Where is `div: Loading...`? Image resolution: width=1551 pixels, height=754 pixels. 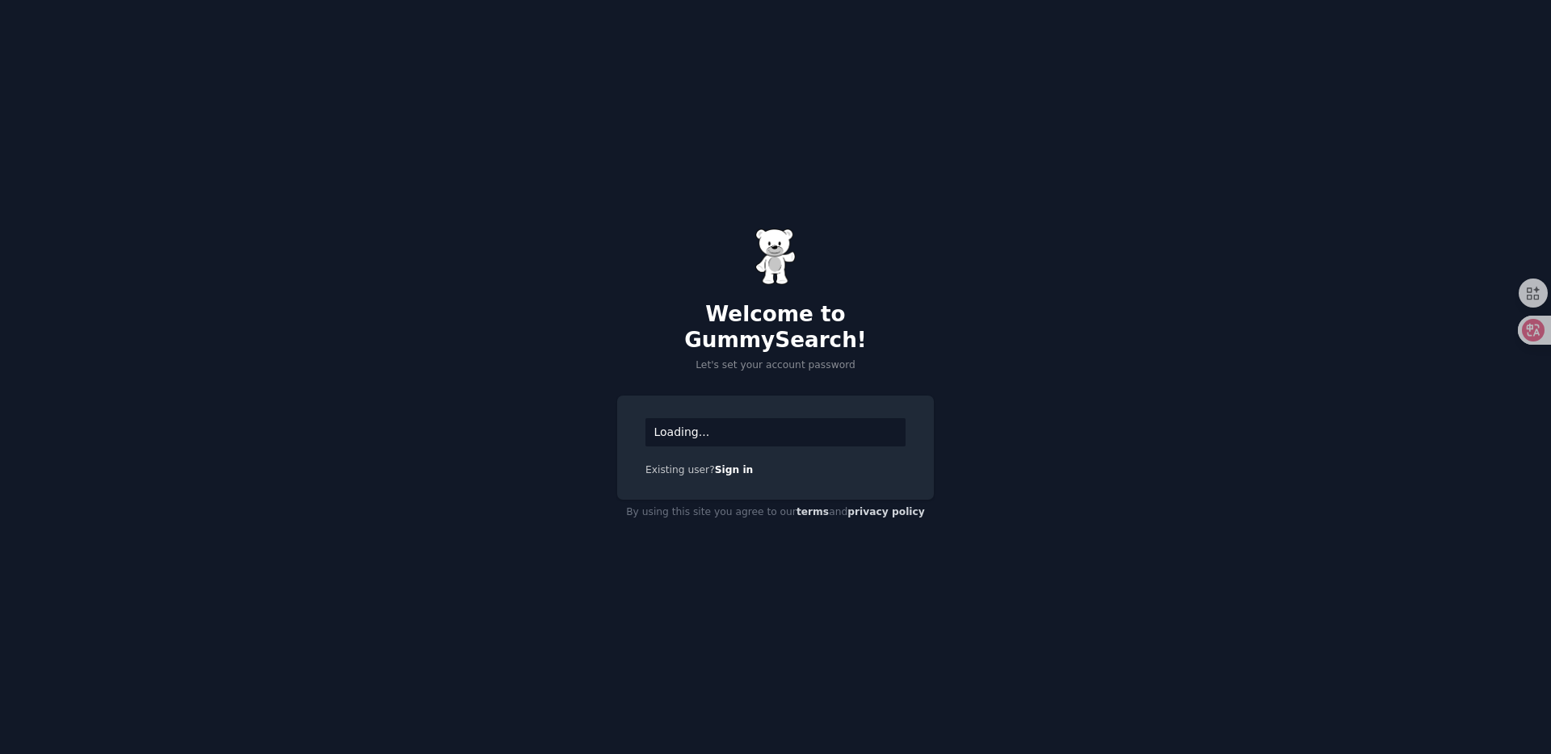 div: Loading... is located at coordinates (775, 432).